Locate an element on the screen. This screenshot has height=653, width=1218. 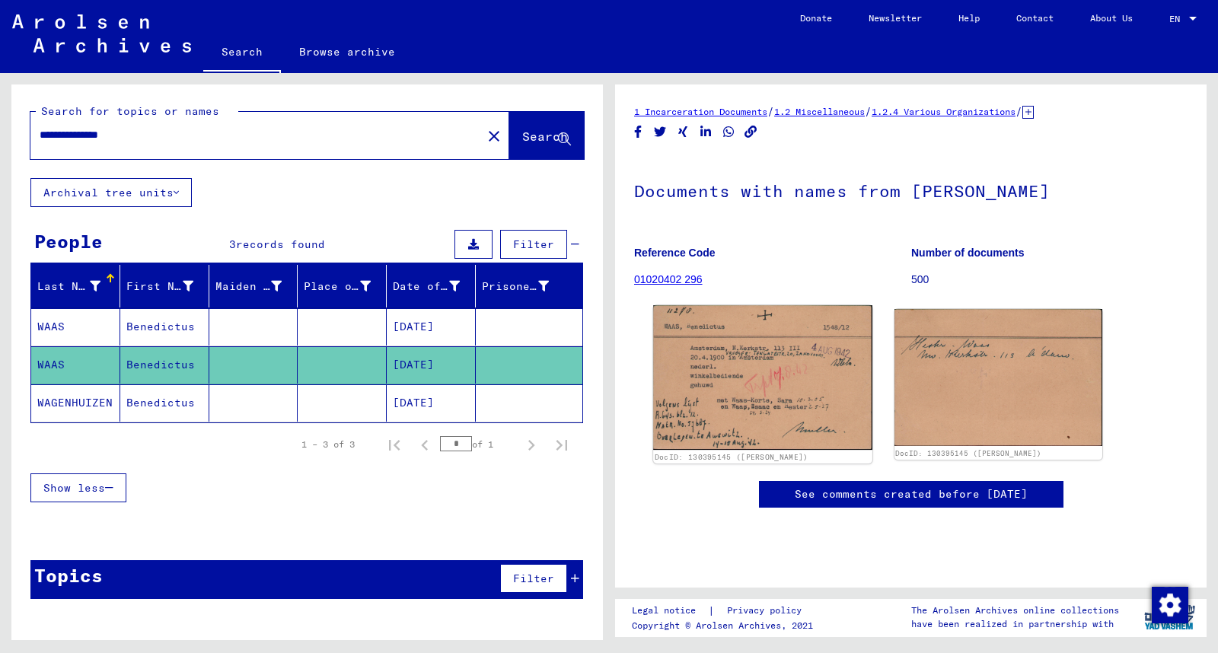
img: 002.jpg is located at coordinates (999, 378).